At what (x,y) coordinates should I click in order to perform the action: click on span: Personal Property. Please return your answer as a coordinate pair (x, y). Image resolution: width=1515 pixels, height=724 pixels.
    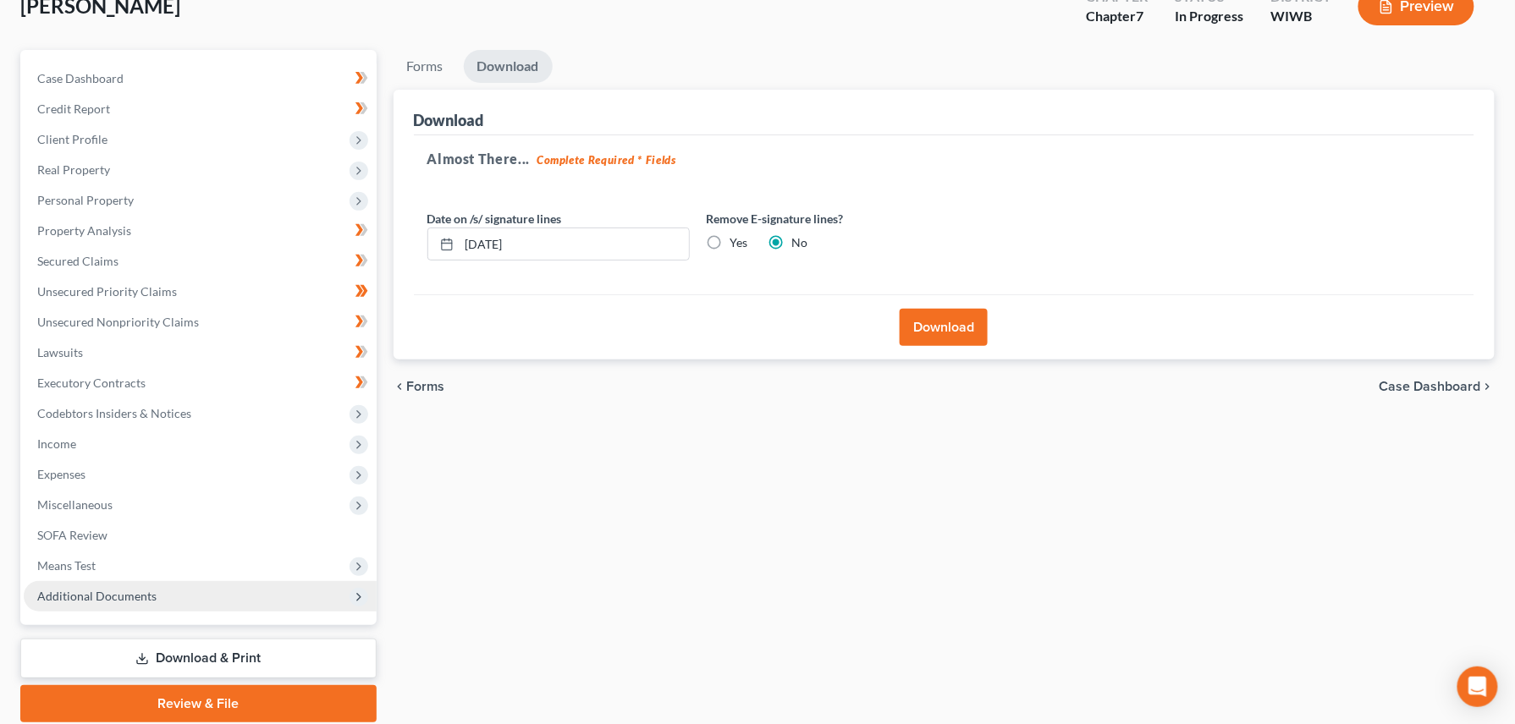
    Looking at the image, I should click on (85, 200).